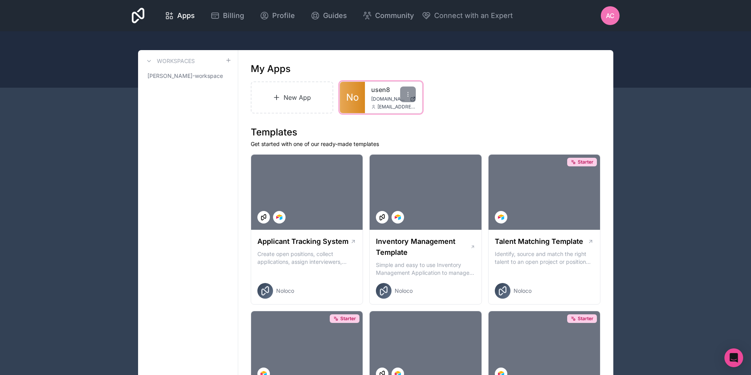 The image size is (751, 375). What do you see at coordinates (394, 16) in the screenshot?
I see `span: Community` at bounding box center [394, 16].